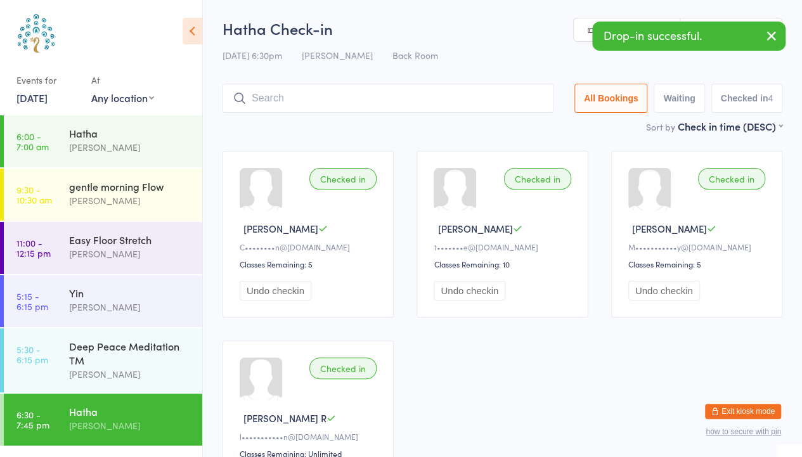 The height and width of the screenshot is (457, 802). I want to click on time: 5:15 - 6:15 pm, so click(32, 301).